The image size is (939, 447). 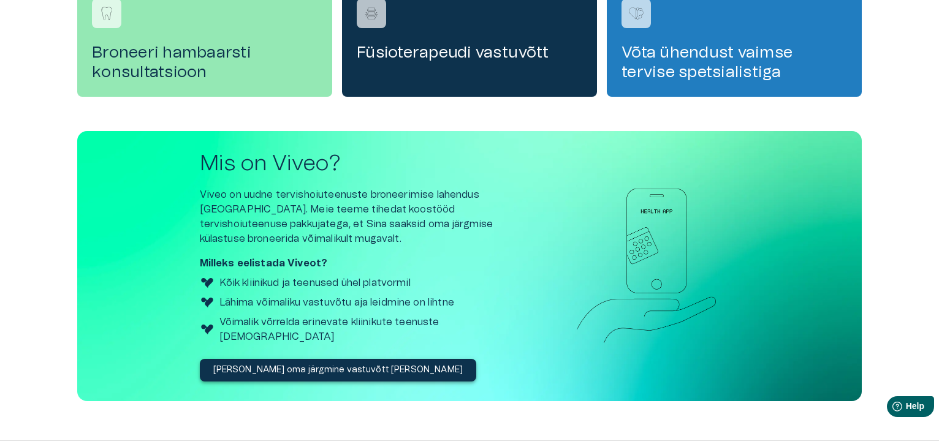 What do you see at coordinates (362, 264) in the screenshot?
I see `p: Milleks eelistada Viveot?` at bounding box center [362, 264].